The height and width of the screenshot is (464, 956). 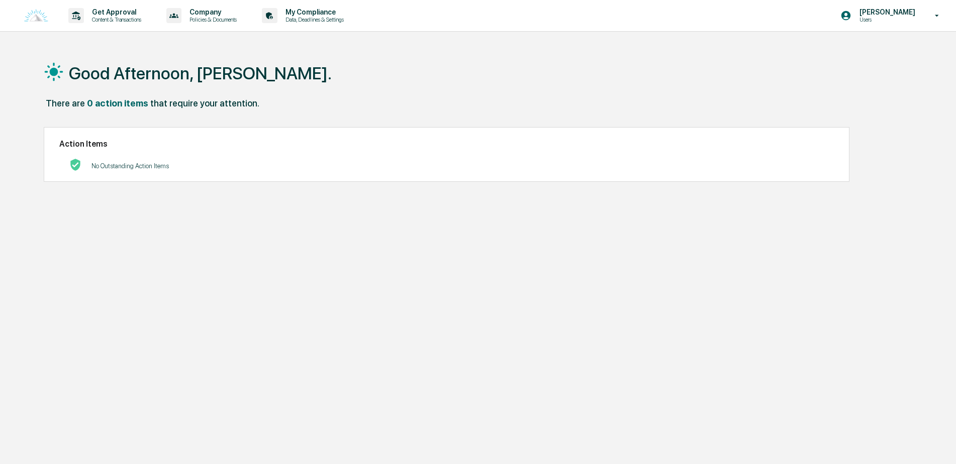 I want to click on div: There are, so click(x=65, y=103).